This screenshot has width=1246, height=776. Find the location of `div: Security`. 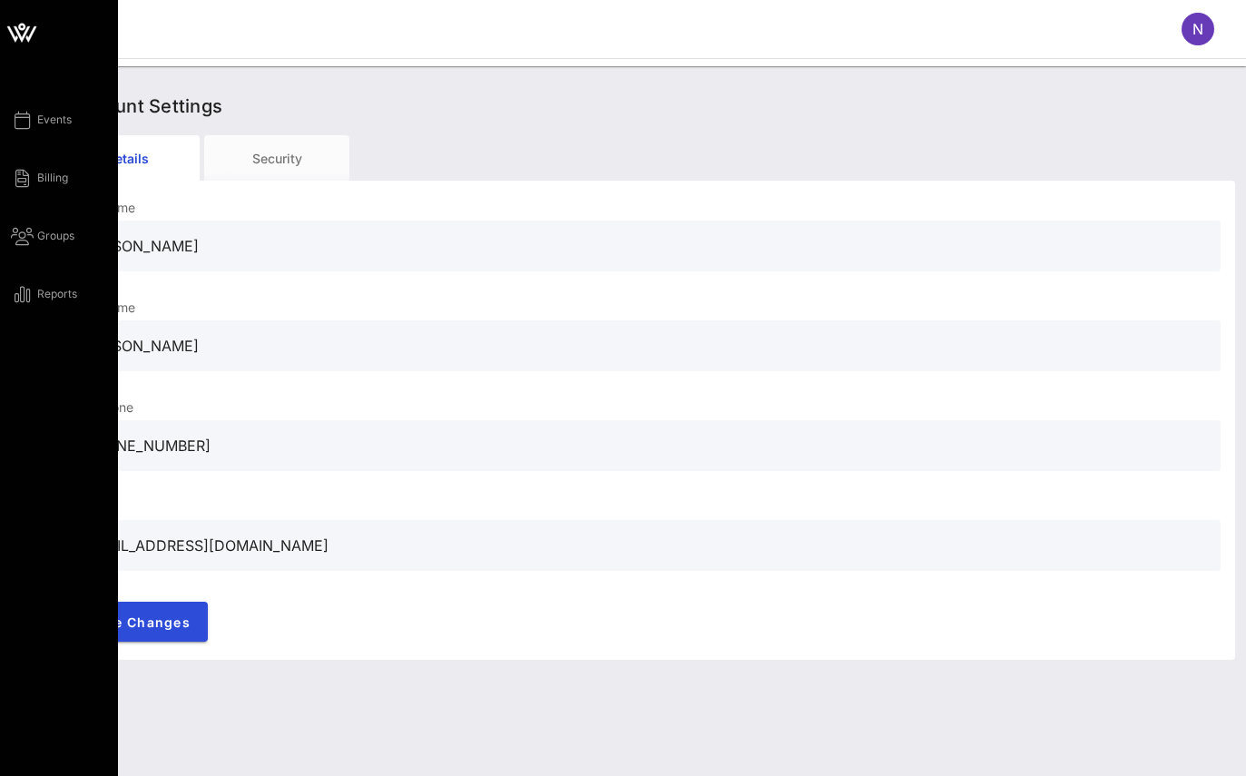

div: Security is located at coordinates (277, 158).